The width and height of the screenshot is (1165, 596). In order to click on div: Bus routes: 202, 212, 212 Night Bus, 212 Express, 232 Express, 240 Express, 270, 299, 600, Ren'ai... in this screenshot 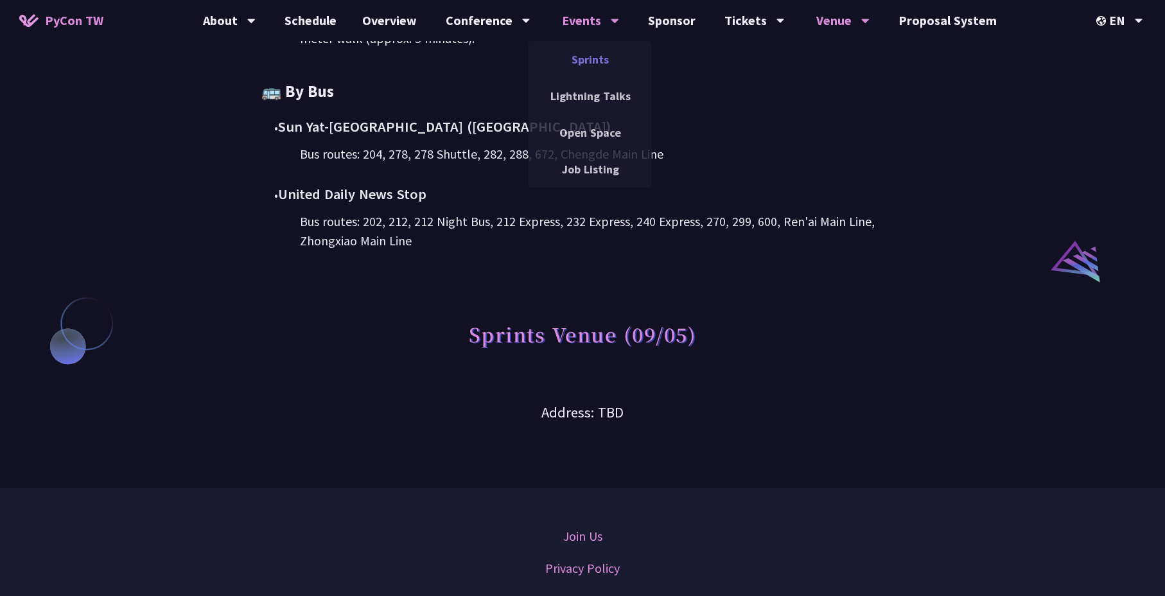, I will do `click(602, 231)`.